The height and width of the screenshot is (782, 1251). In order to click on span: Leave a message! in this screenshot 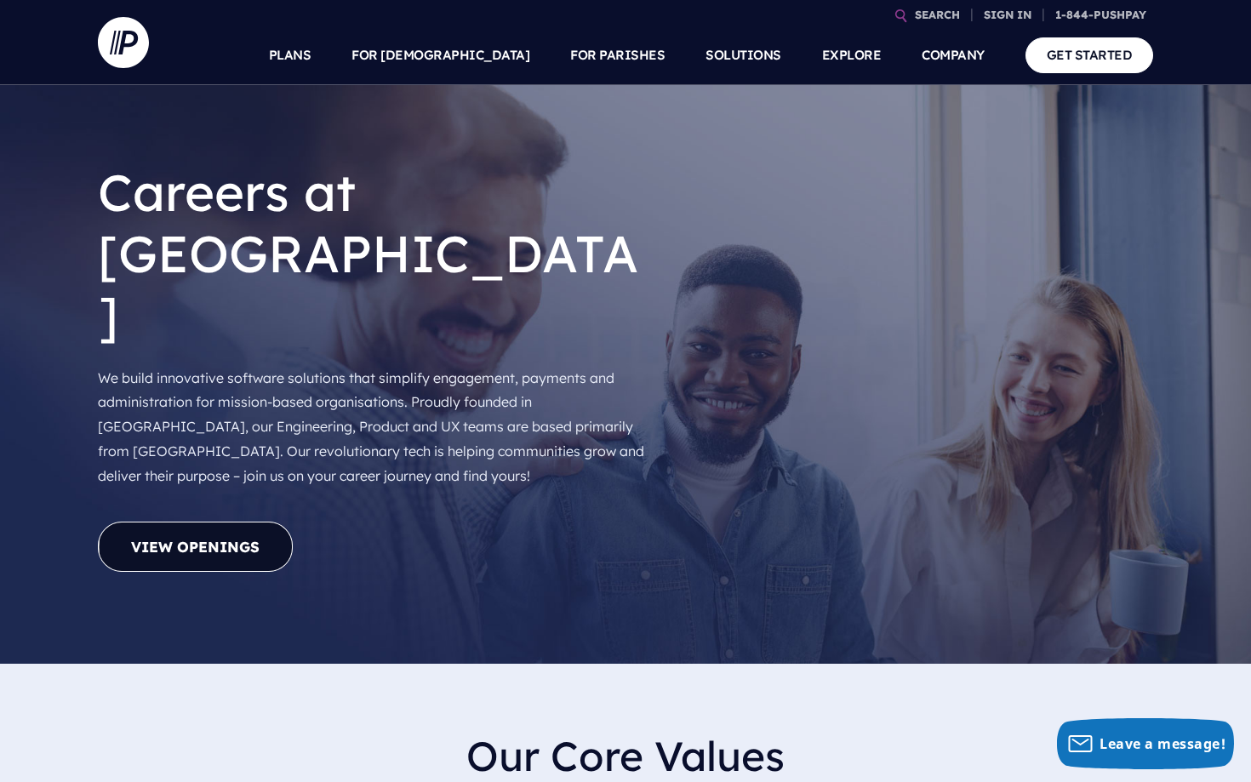, I will do `click(1163, 744)`.